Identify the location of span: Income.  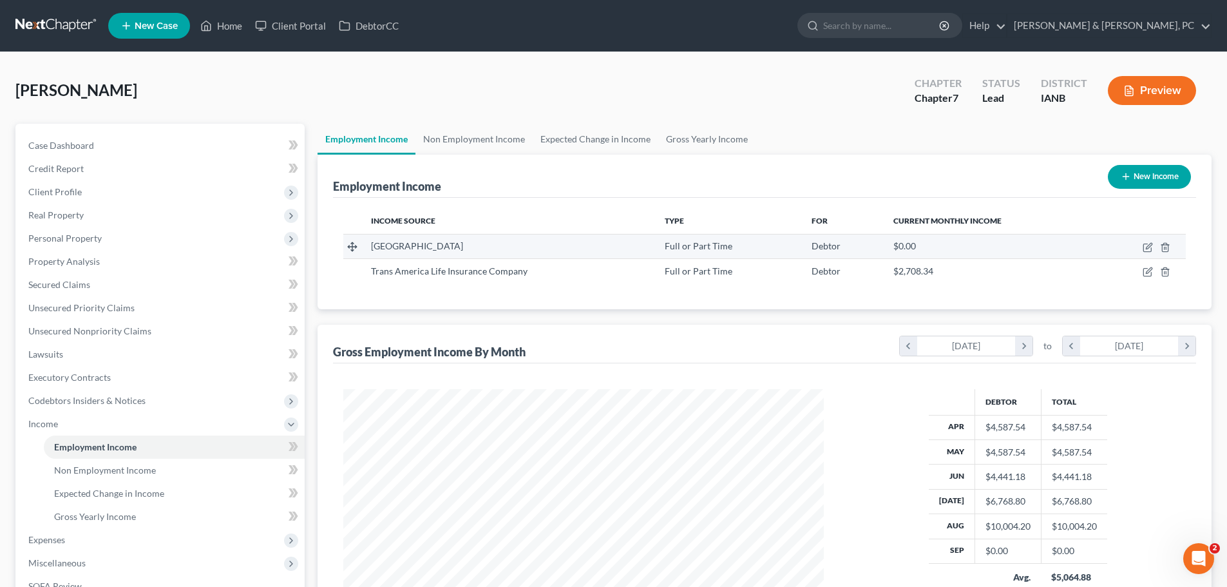
(43, 423).